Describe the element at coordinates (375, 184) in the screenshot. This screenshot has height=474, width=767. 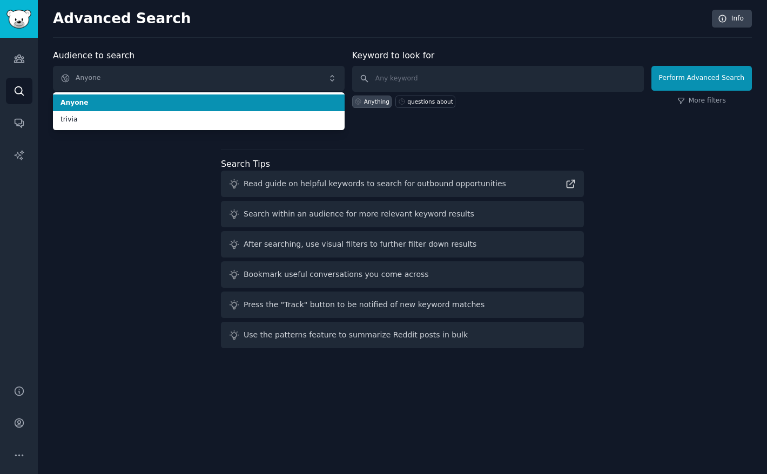
I see `div: Read guide on helpful keywords to search for outbound opportunities` at that location.